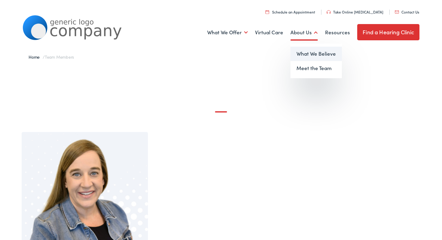 The image size is (442, 240). Describe the element at coordinates (316, 54) in the screenshot. I see `a: What We Believe` at that location.